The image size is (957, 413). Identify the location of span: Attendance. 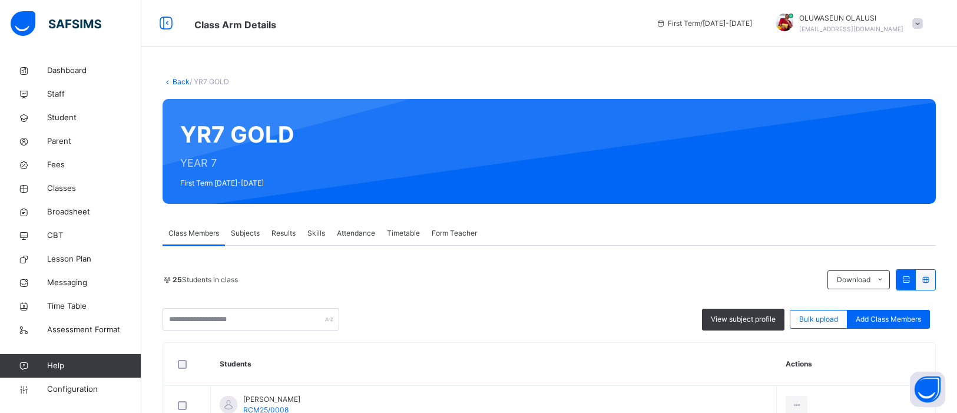
(356, 233).